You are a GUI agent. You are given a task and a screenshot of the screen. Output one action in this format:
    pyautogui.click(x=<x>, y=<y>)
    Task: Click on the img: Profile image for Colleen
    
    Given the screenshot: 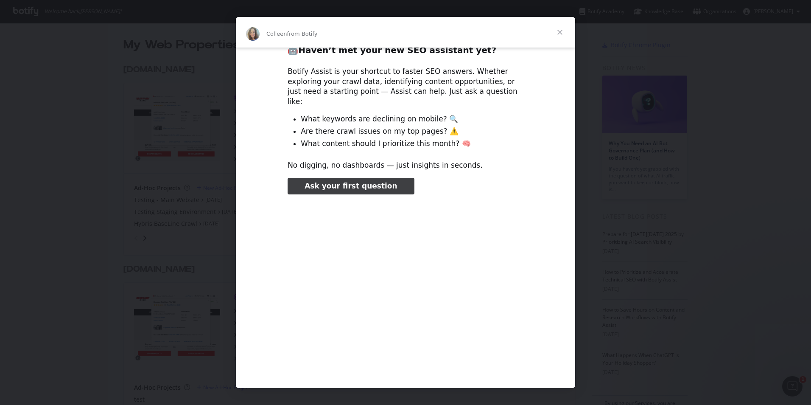 What is the action you would take?
    pyautogui.click(x=253, y=34)
    